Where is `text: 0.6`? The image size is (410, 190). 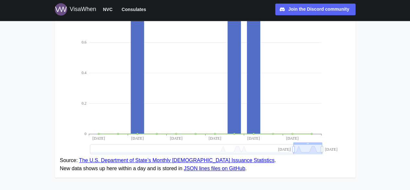
text: 0.6 is located at coordinates (84, 42).